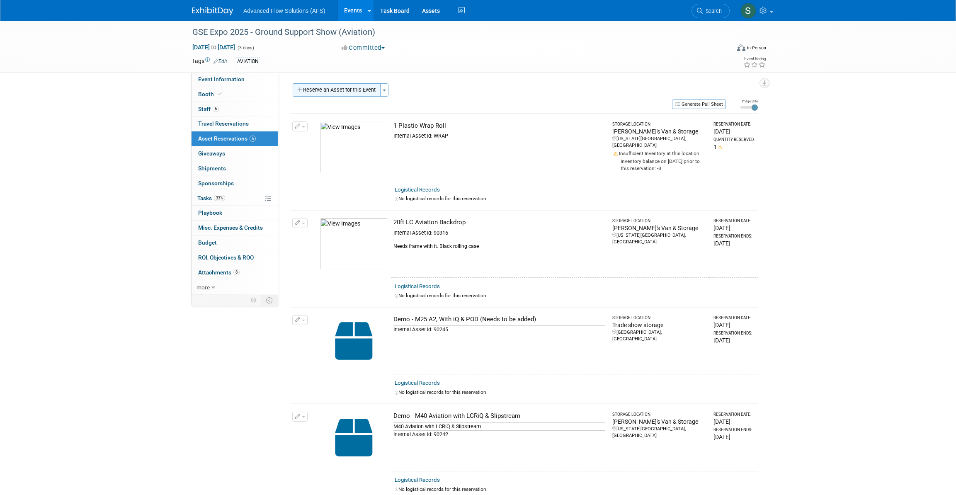 Image resolution: width=956 pixels, height=495 pixels. I want to click on div: Demo - M25 A2, With iQ & POD (Needs to be added), so click(499, 319).